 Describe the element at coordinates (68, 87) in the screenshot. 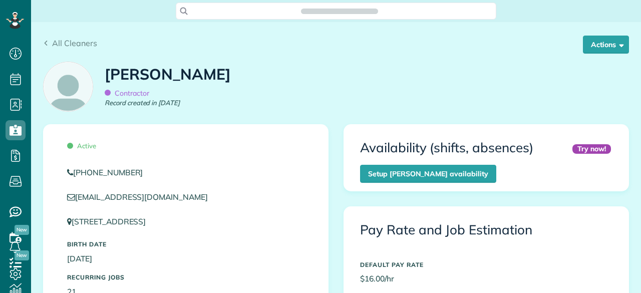

I see `img: employee_icon-c2f8239691d896a72cdd9dc41cfb7b06f9d69bdd837a2ad469be8ff06ab05b5f.png` at that location.